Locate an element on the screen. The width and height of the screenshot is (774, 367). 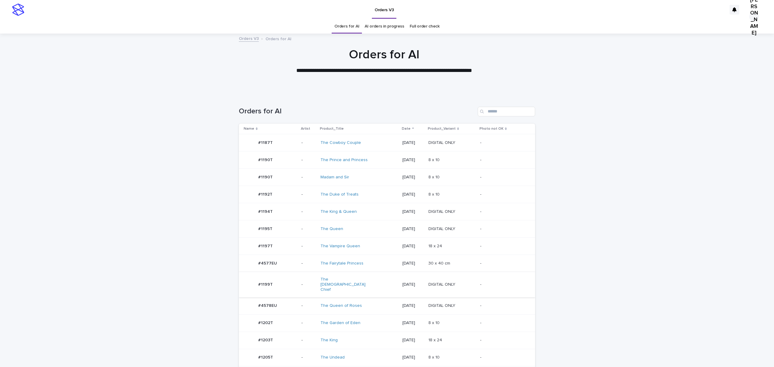
a: The King & Queen is located at coordinates (338, 212).